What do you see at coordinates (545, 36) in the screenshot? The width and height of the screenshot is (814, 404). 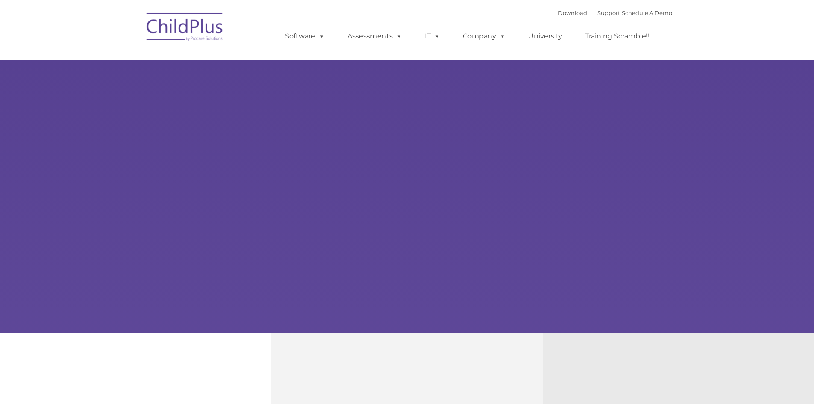 I see `a: University` at bounding box center [545, 36].